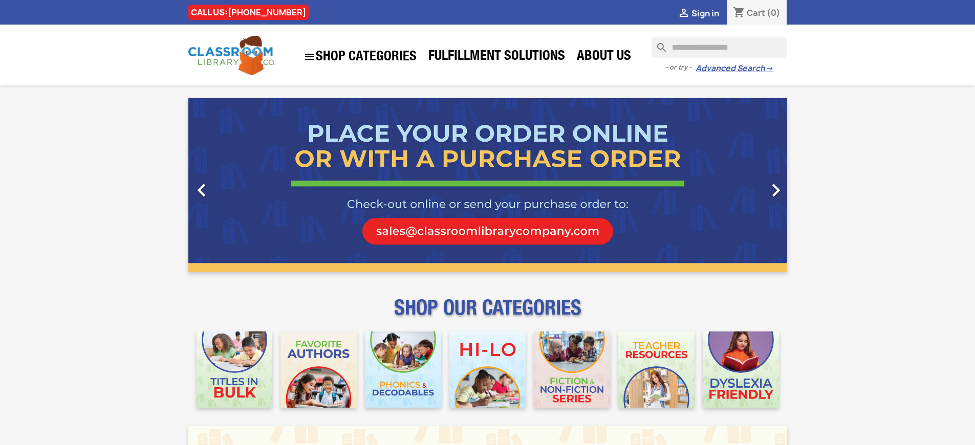  Describe the element at coordinates (705, 13) in the screenshot. I see `span: Sign in` at that location.